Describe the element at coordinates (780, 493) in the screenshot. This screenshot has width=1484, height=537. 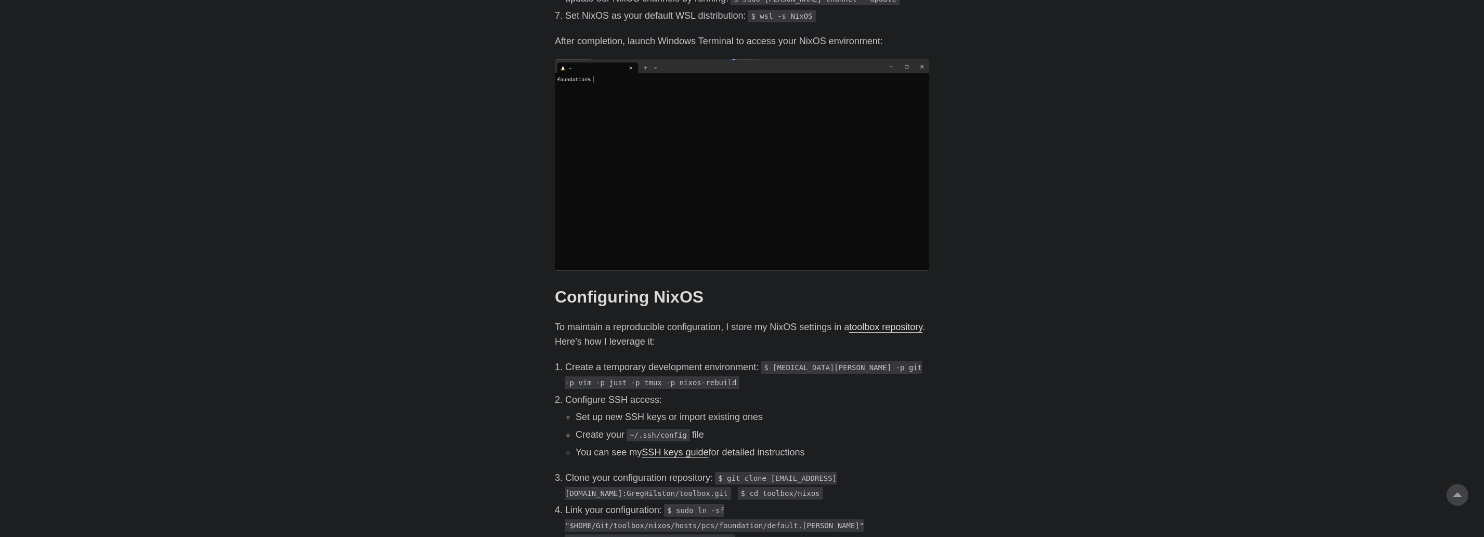
I see `code: $ cd toolbox/nixos` at that location.